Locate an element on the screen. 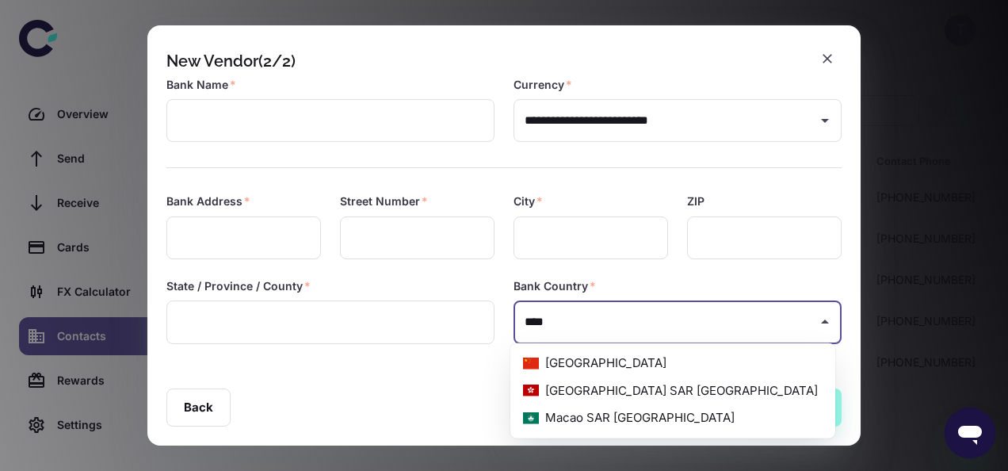 This screenshot has width=1008, height=471. label: Bank Name is located at coordinates (201, 85).